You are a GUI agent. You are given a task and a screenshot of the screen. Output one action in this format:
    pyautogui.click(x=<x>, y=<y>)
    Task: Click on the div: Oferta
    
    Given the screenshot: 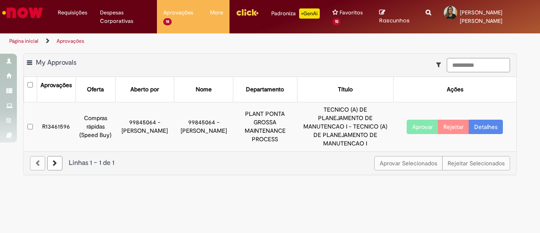 What is the action you would take?
    pyautogui.click(x=95, y=89)
    